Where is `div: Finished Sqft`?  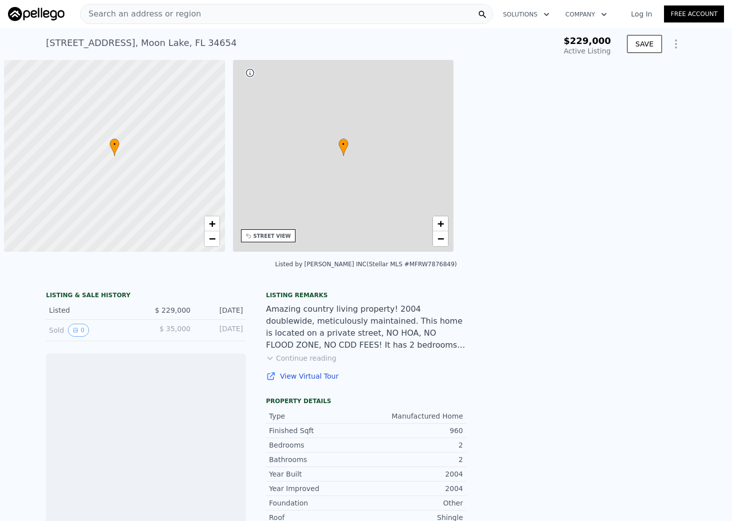
div: Finished Sqft is located at coordinates (317, 431).